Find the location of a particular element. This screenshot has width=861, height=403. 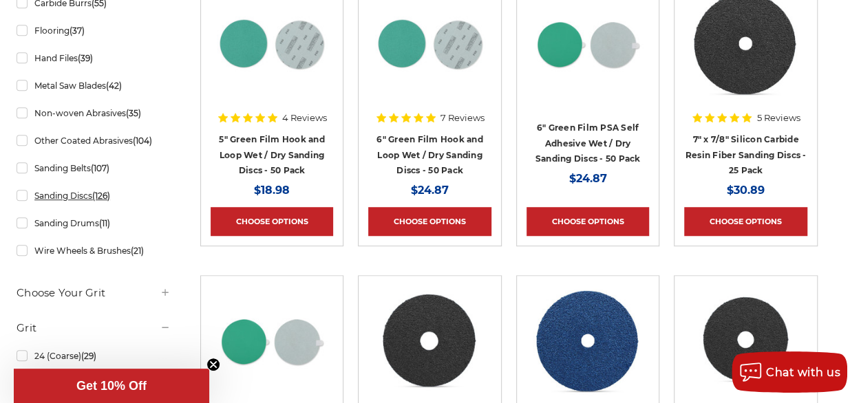

h5: Grit is located at coordinates (94, 328).